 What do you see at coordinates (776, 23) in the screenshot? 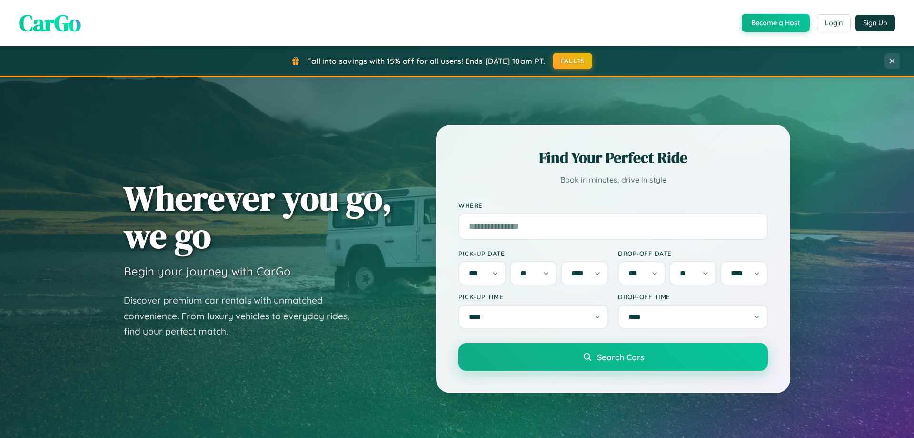
I see `button: Become a Host` at bounding box center [776, 23].